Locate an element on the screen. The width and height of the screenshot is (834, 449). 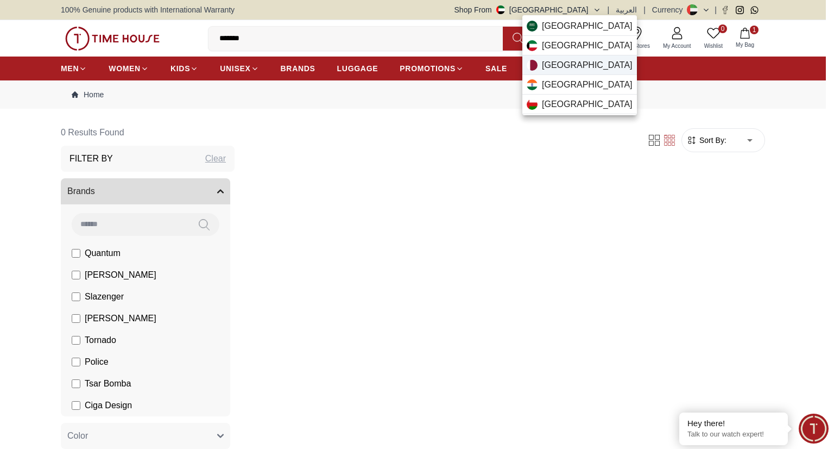
p: Talk to our watch expert! is located at coordinates (734, 434).